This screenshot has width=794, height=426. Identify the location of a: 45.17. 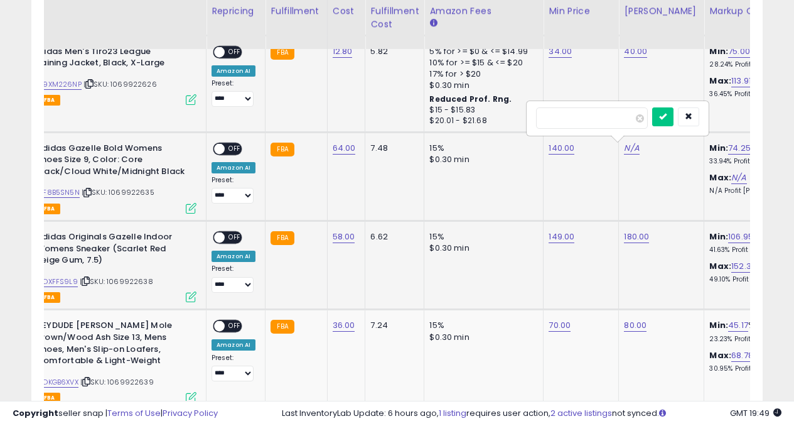
(738, 325).